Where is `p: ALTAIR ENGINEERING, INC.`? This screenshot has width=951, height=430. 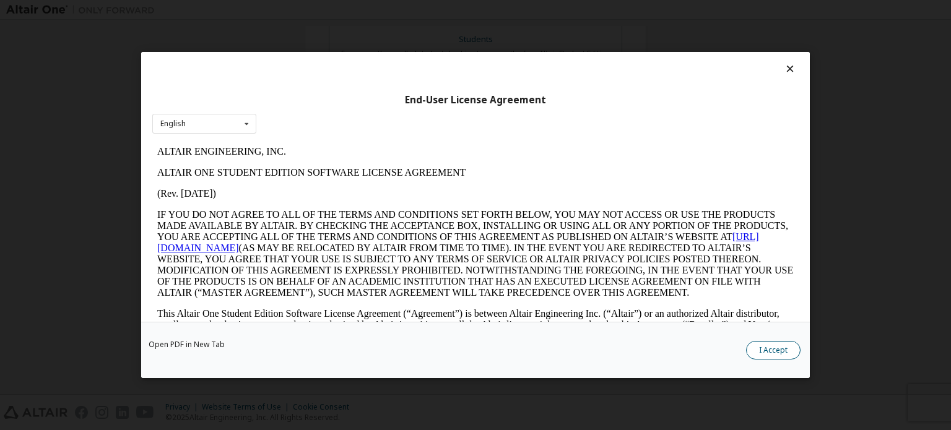
p: ALTAIR ENGINEERING, INC. is located at coordinates (323, 11).